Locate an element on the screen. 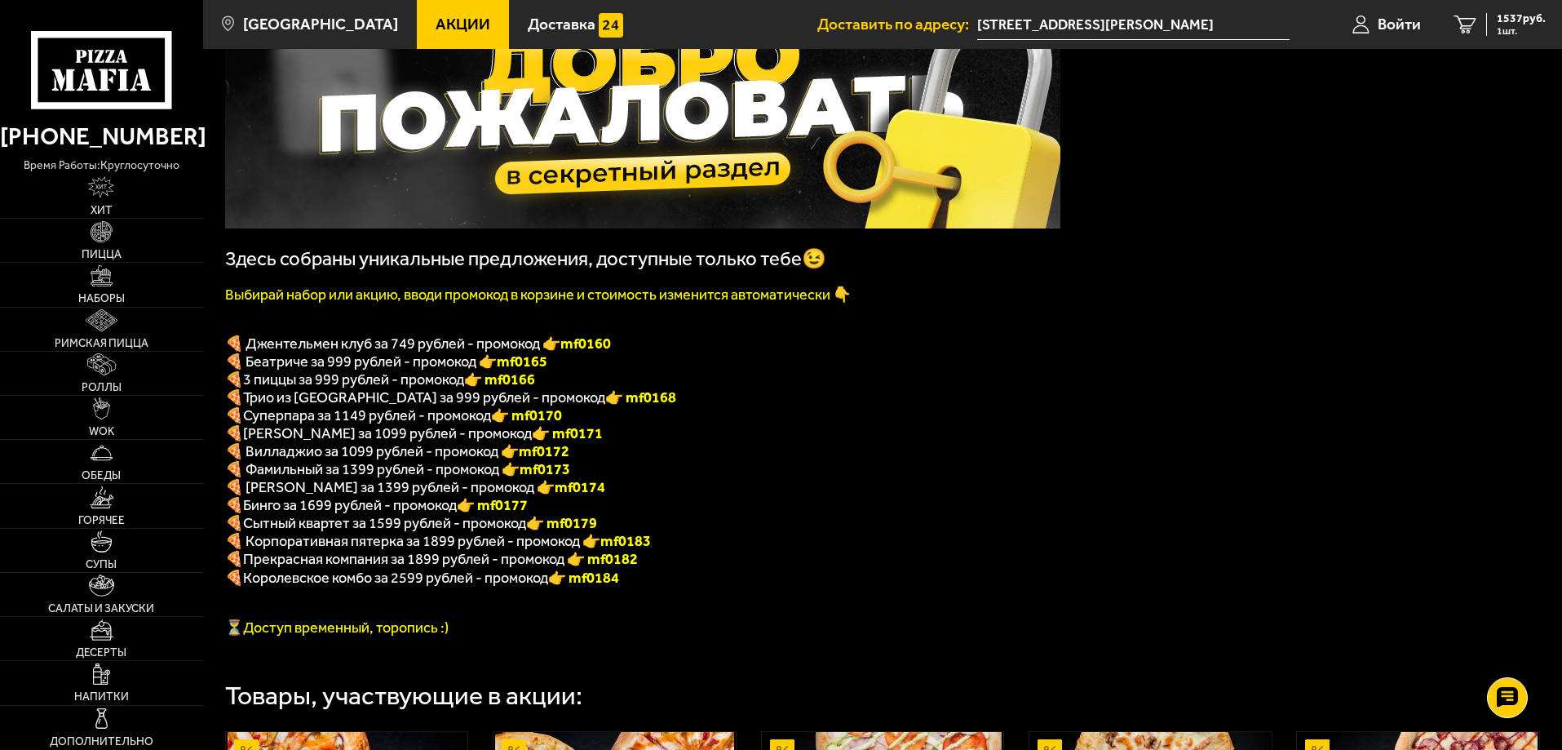 The image size is (1562, 750). span: Дополнительно is located at coordinates (101, 742).